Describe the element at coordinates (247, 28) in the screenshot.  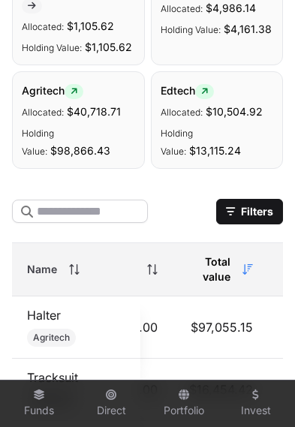
I see `span: $4,161.38` at that location.